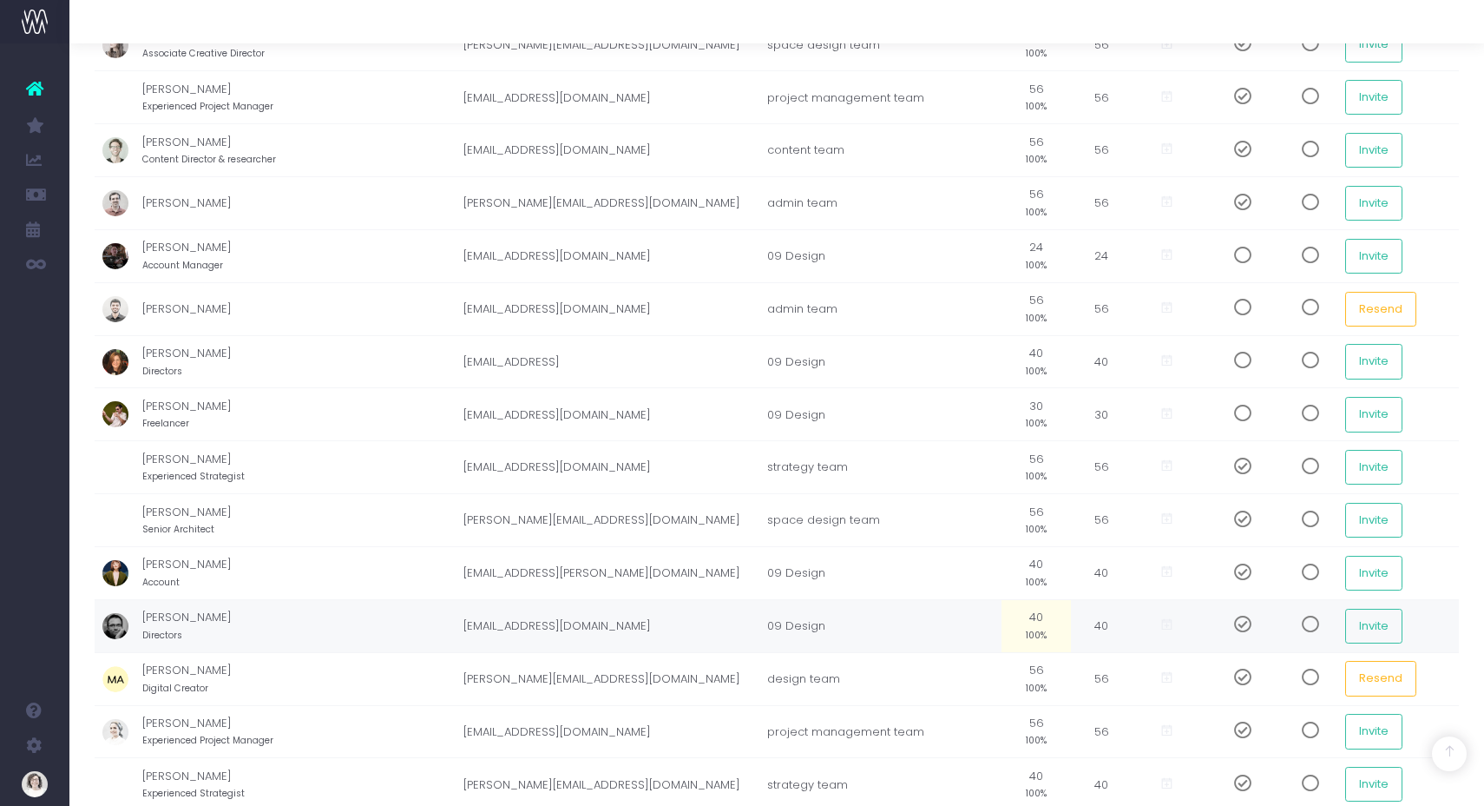 The width and height of the screenshot is (1484, 806). Describe the element at coordinates (175, 687) in the screenshot. I see `small: Digital Creator` at that location.